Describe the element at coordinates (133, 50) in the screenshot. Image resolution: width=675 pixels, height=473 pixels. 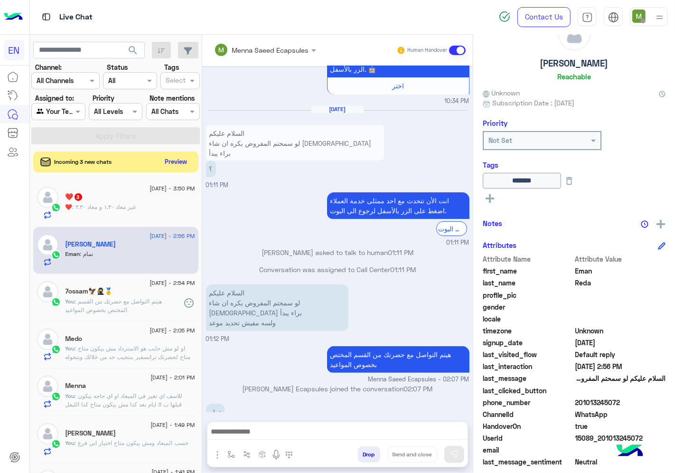
I see `span: search` at that location.